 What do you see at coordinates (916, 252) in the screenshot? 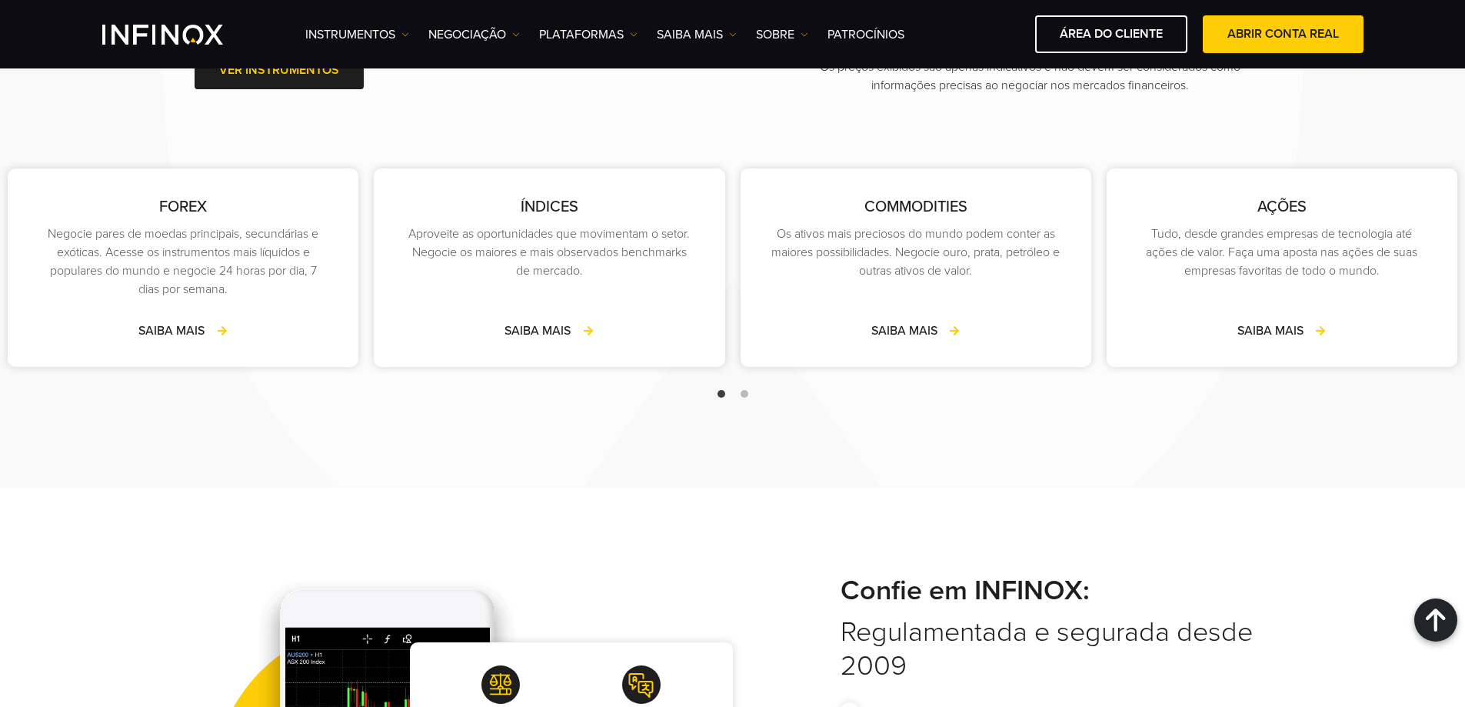
I see `p: Os ativos mais preciosos do mundo podem conter as maiores possibilidades. Negocie ouro, prata, pe...` at bounding box center [916, 252].